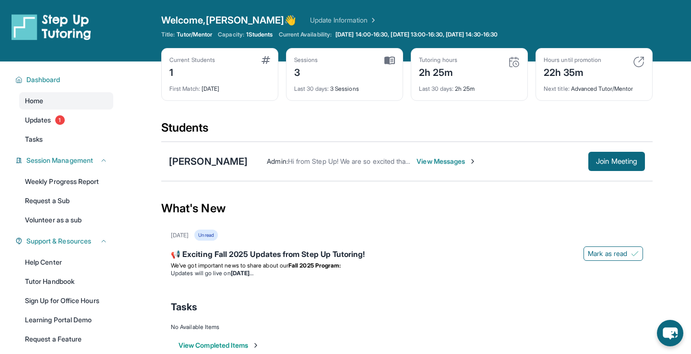  I want to click on div: Sessions, so click(306, 60).